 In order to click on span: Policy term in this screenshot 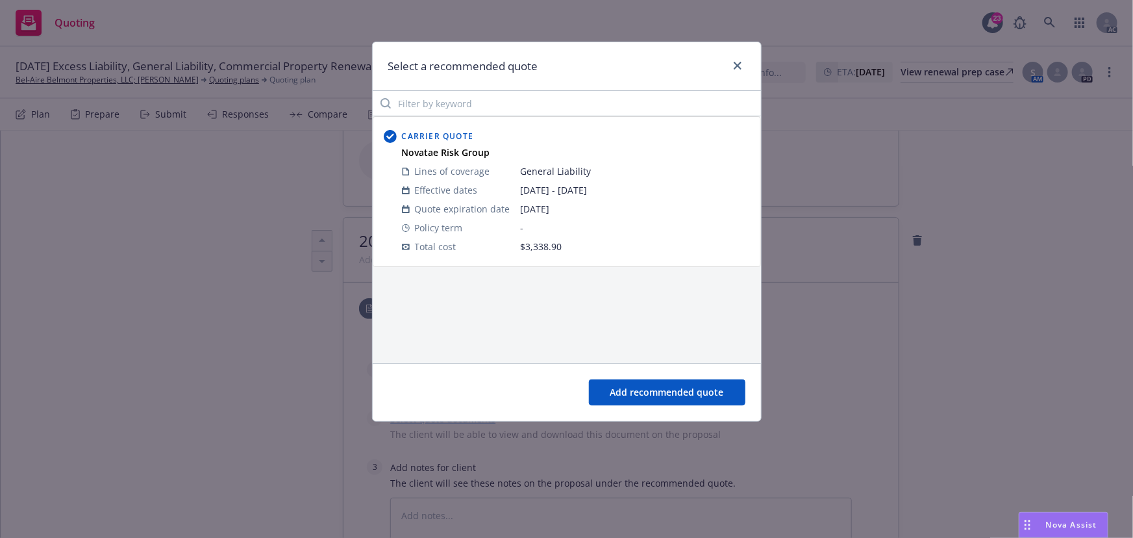, I will do `click(439, 227)`.